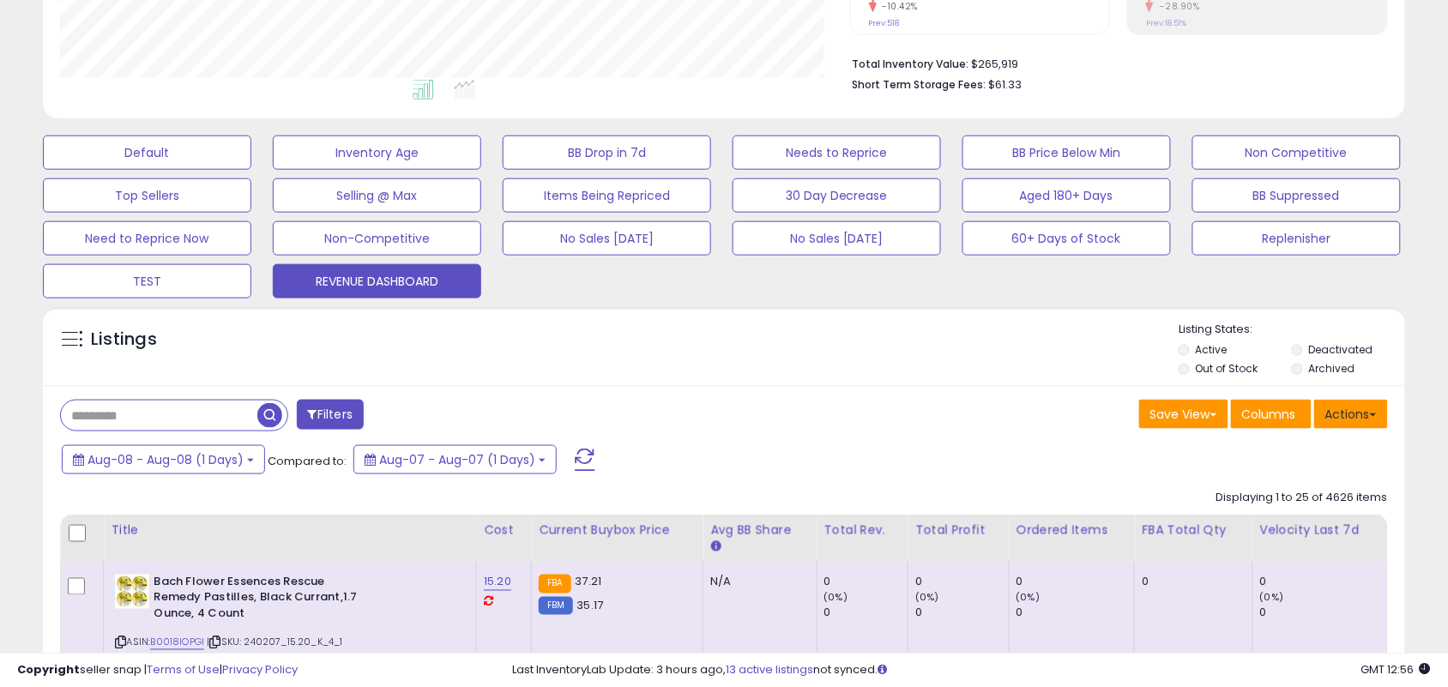 This screenshot has height=687, width=1448. Describe the element at coordinates (1184, 414) in the screenshot. I see `button: Save View` at that location.